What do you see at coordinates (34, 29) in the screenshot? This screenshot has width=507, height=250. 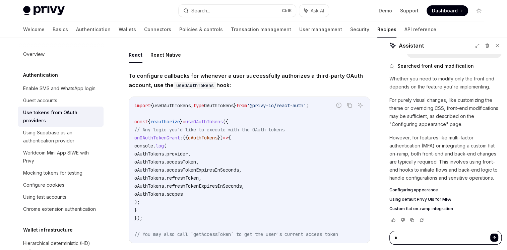 I see `a: Welcome` at bounding box center [34, 29].